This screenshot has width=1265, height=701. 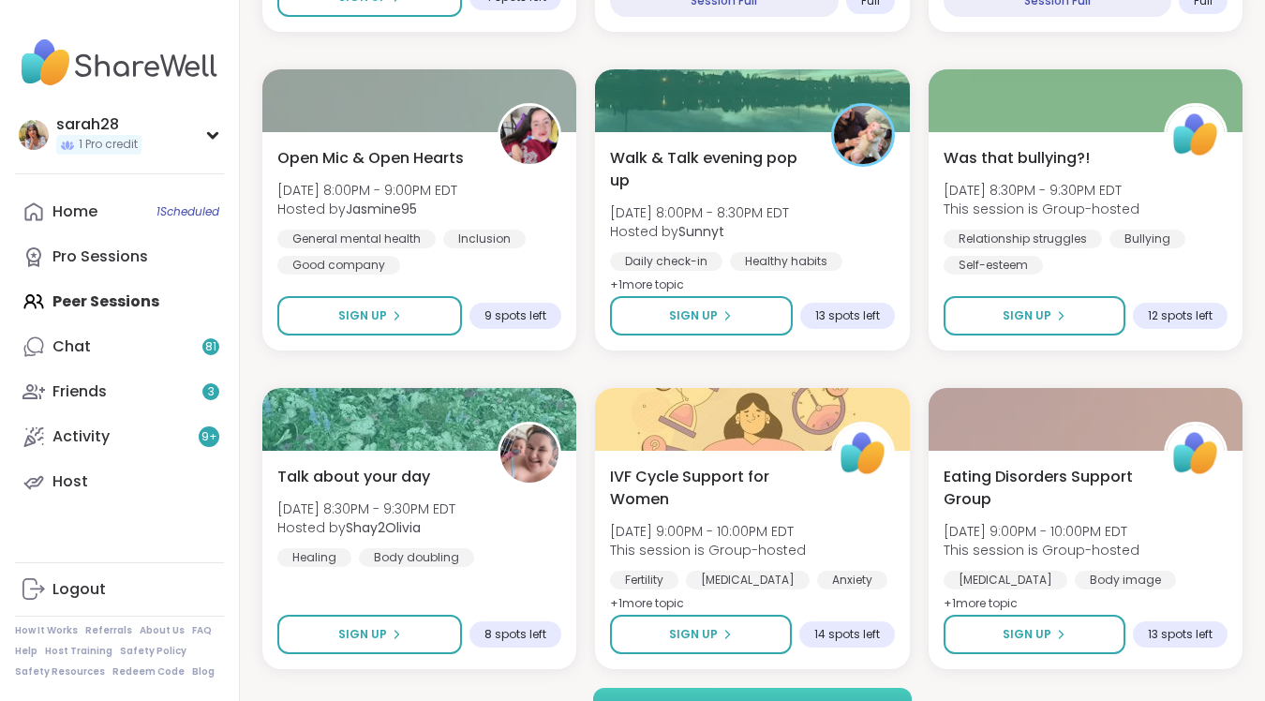 I want to click on div: Self-esteem, so click(x=993, y=265).